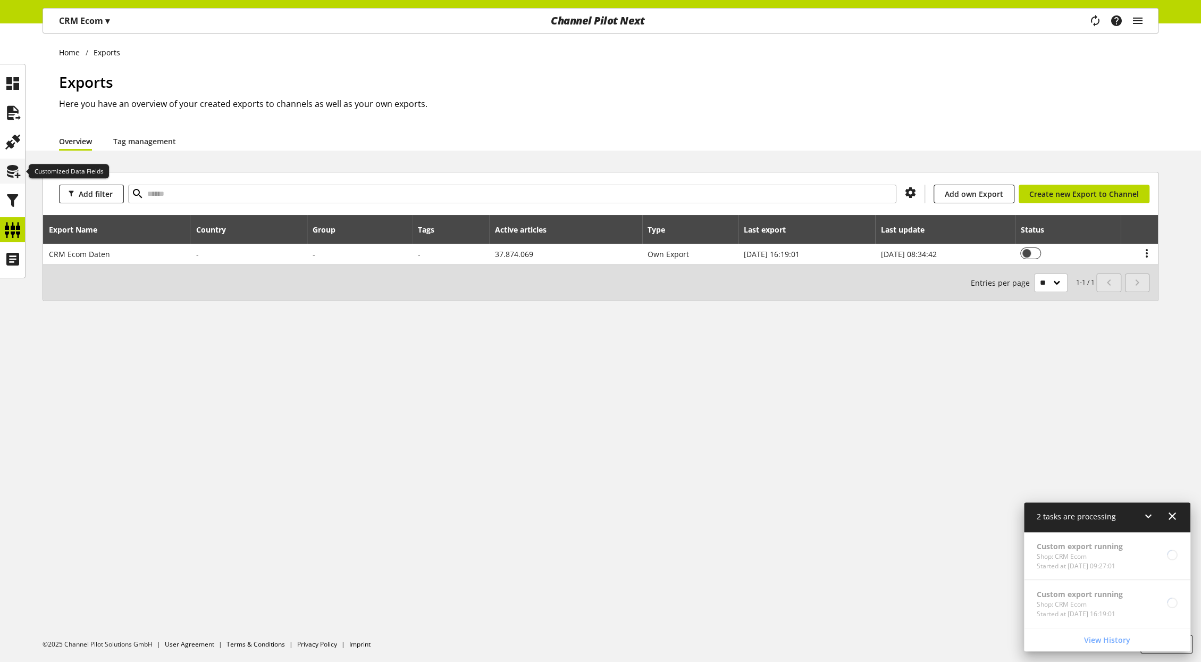 The image size is (1201, 662). Describe the element at coordinates (104, 644) in the screenshot. I see `li: ©2025 Channel Pilot Solutions GmbH` at that location.